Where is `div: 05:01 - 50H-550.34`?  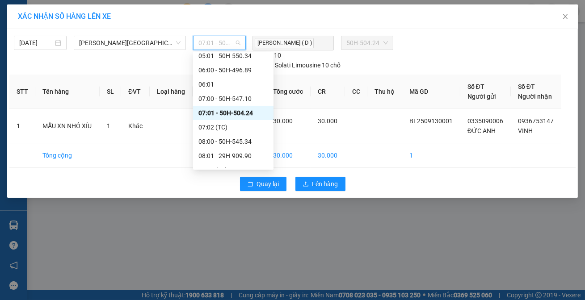
div: 05:01 - 50H-550.34 is located at coordinates (233, 56).